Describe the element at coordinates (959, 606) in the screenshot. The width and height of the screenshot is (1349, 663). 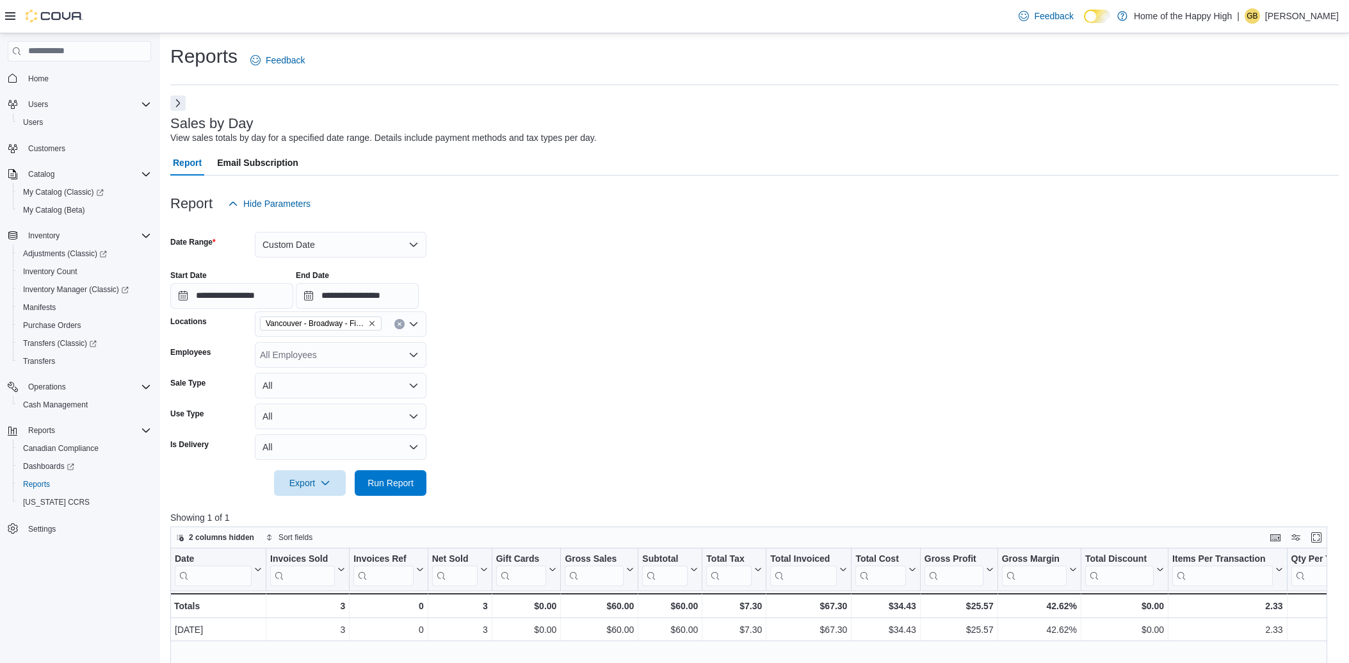
I see `div: $25.57` at that location.